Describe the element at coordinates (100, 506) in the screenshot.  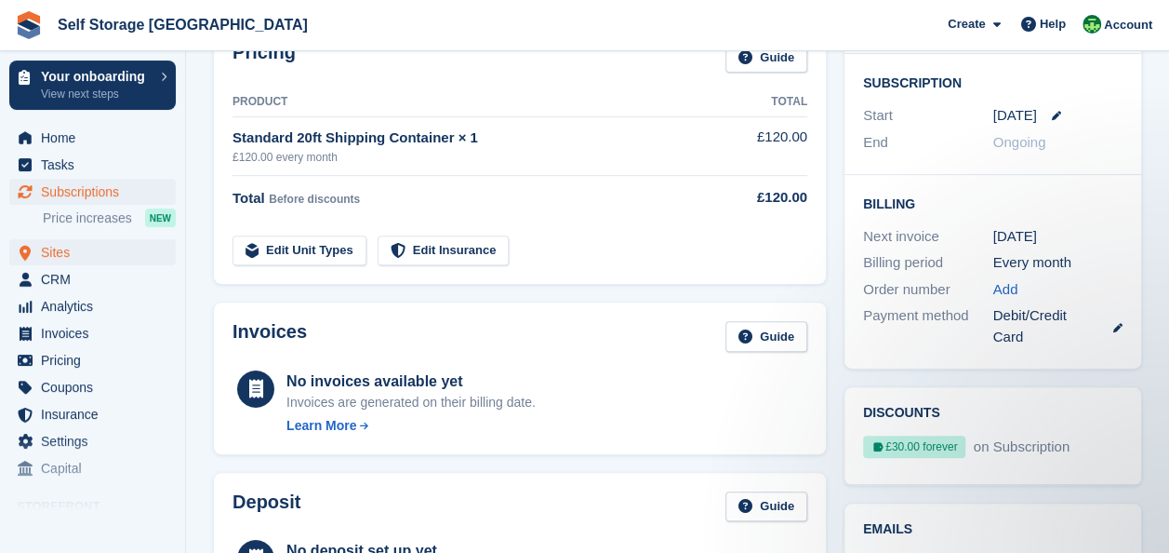
I see `span: Storefront` at that location.